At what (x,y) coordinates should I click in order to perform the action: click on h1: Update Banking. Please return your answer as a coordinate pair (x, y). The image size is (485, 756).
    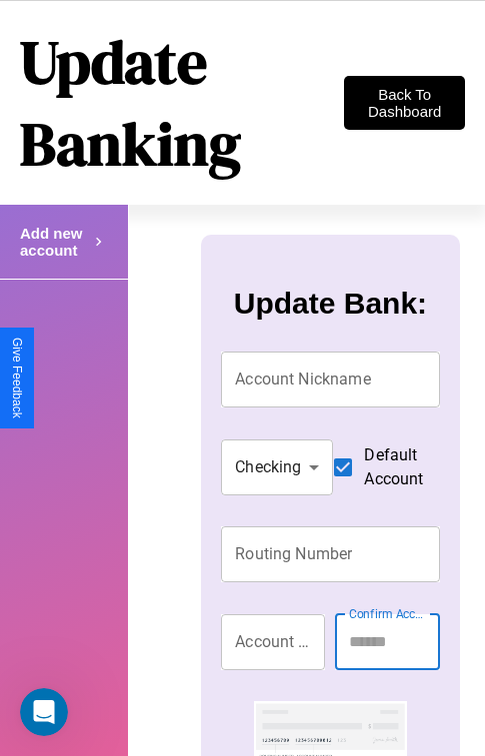
    Looking at the image, I should click on (182, 103).